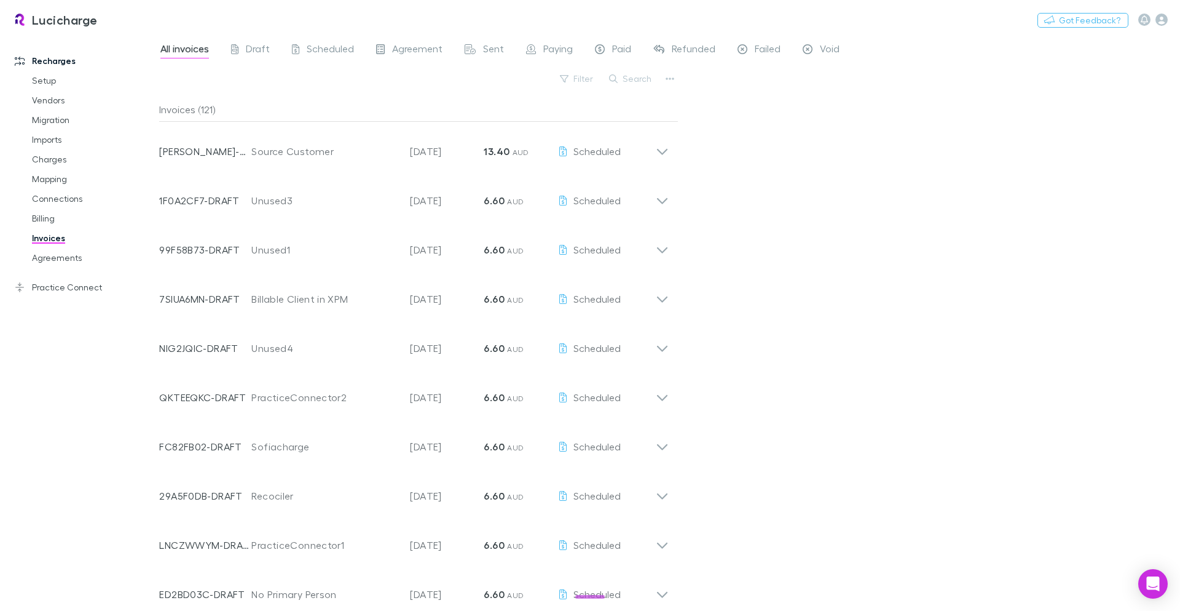  What do you see at coordinates (1083, 20) in the screenshot?
I see `button: Got Feedback?` at bounding box center [1083, 20].